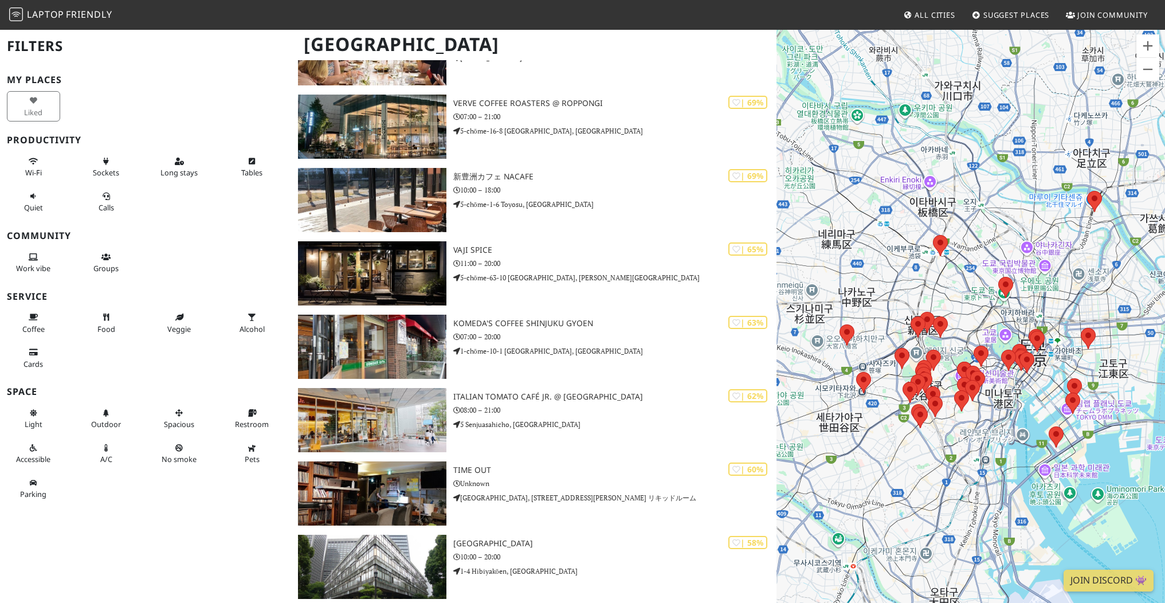  Describe the element at coordinates (106, 418) in the screenshot. I see `button: Outdoor` at that location.